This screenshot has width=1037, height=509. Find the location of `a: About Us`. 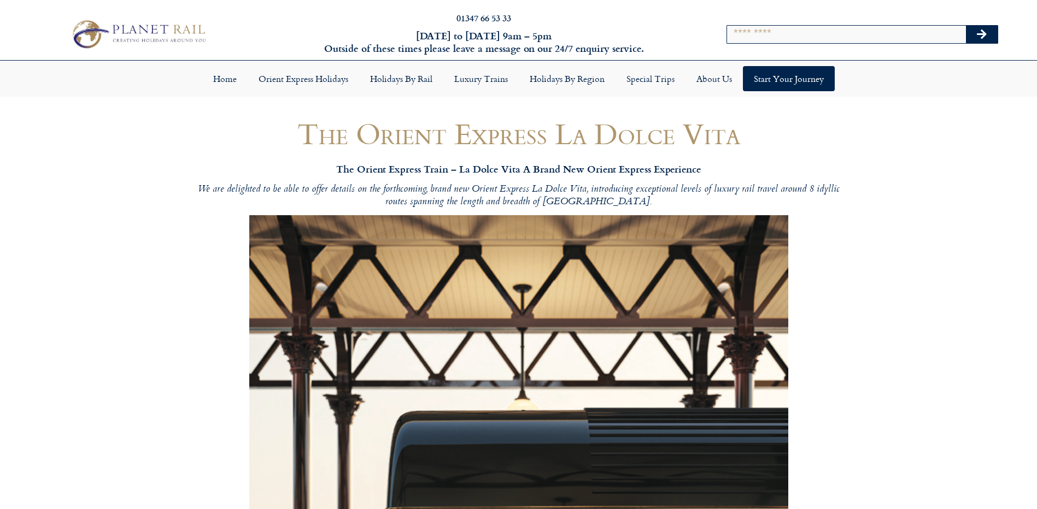

a: About Us is located at coordinates (714, 79).